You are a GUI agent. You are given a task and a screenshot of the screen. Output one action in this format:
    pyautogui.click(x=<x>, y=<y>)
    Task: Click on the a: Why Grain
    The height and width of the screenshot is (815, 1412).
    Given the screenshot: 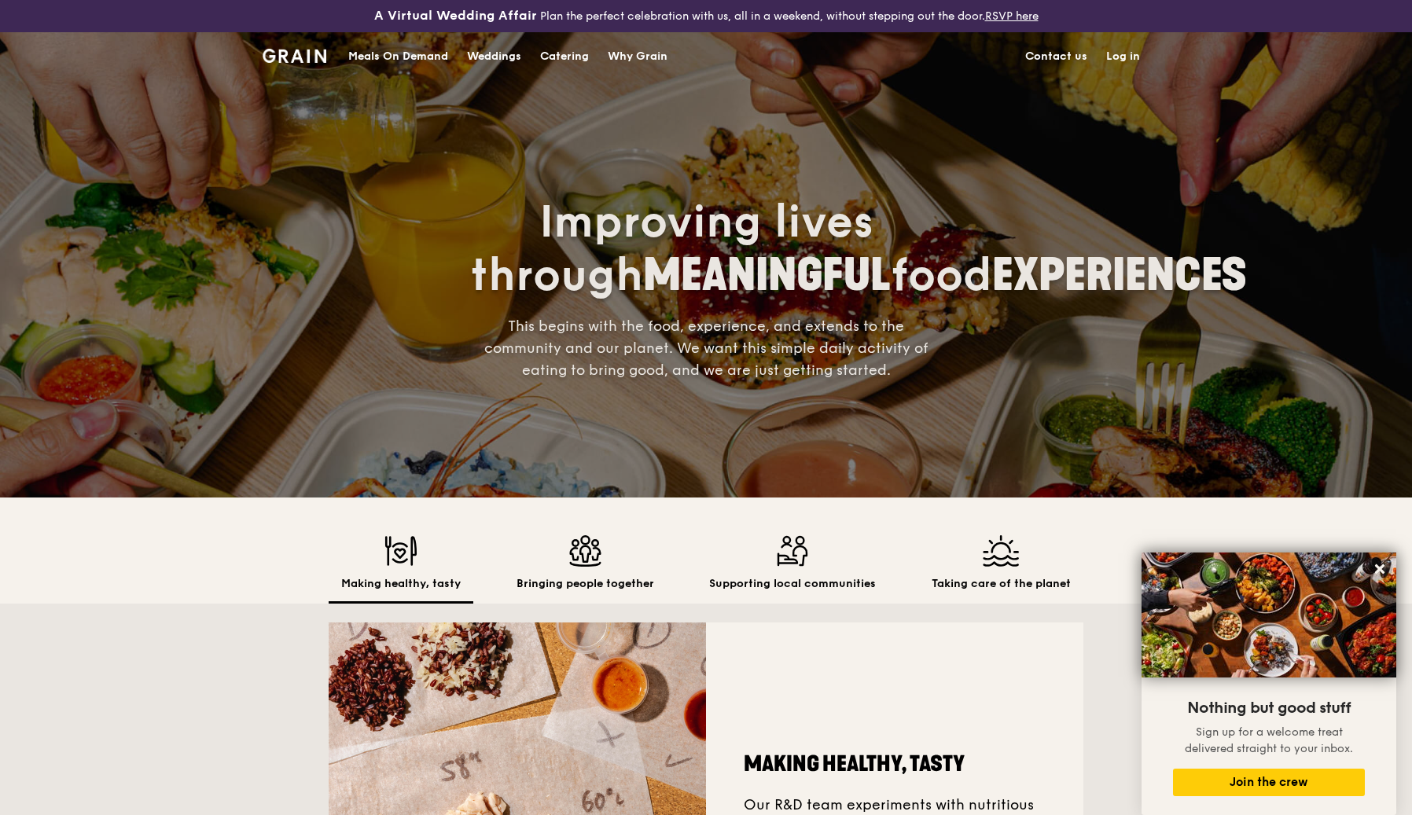 What is the action you would take?
    pyautogui.click(x=637, y=57)
    